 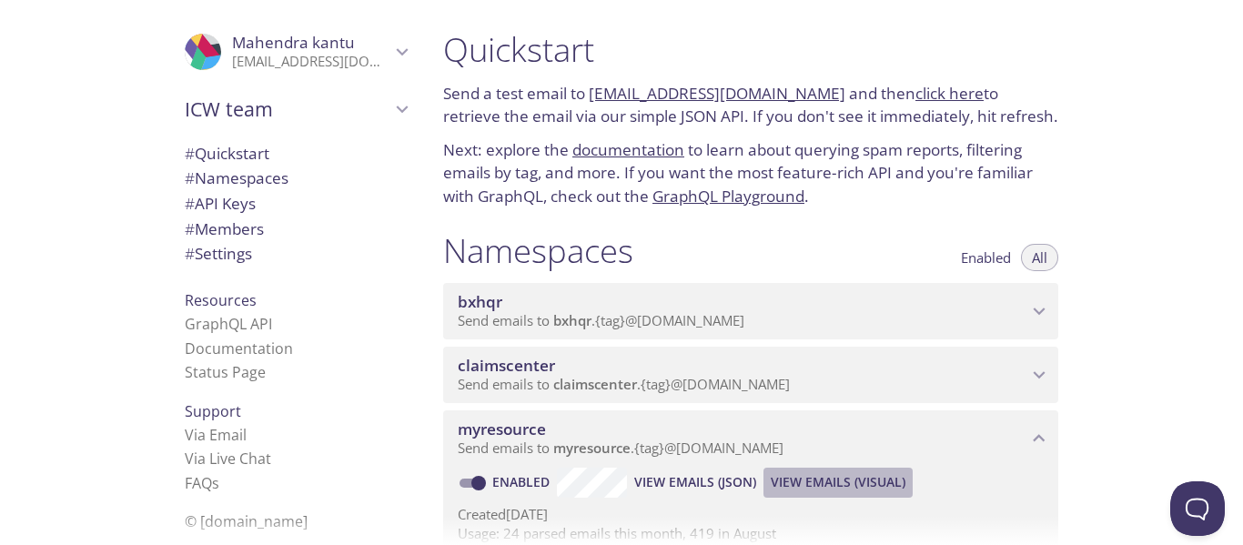 What do you see at coordinates (751, 439) in the screenshot?
I see `div: myresource namespace` at bounding box center [751, 439].